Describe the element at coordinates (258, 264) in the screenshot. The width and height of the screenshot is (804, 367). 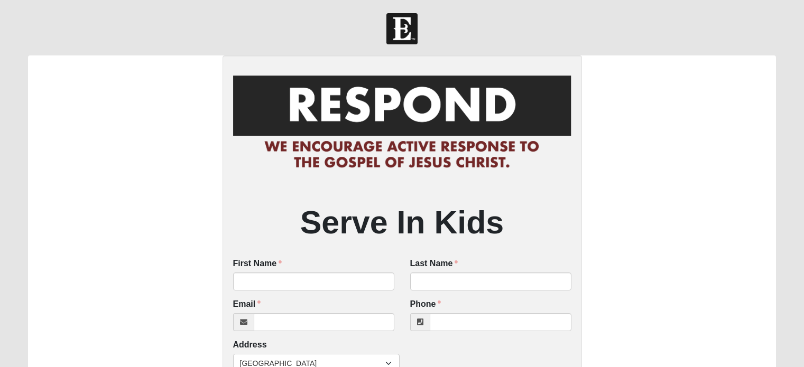
I see `label: First Name` at that location.